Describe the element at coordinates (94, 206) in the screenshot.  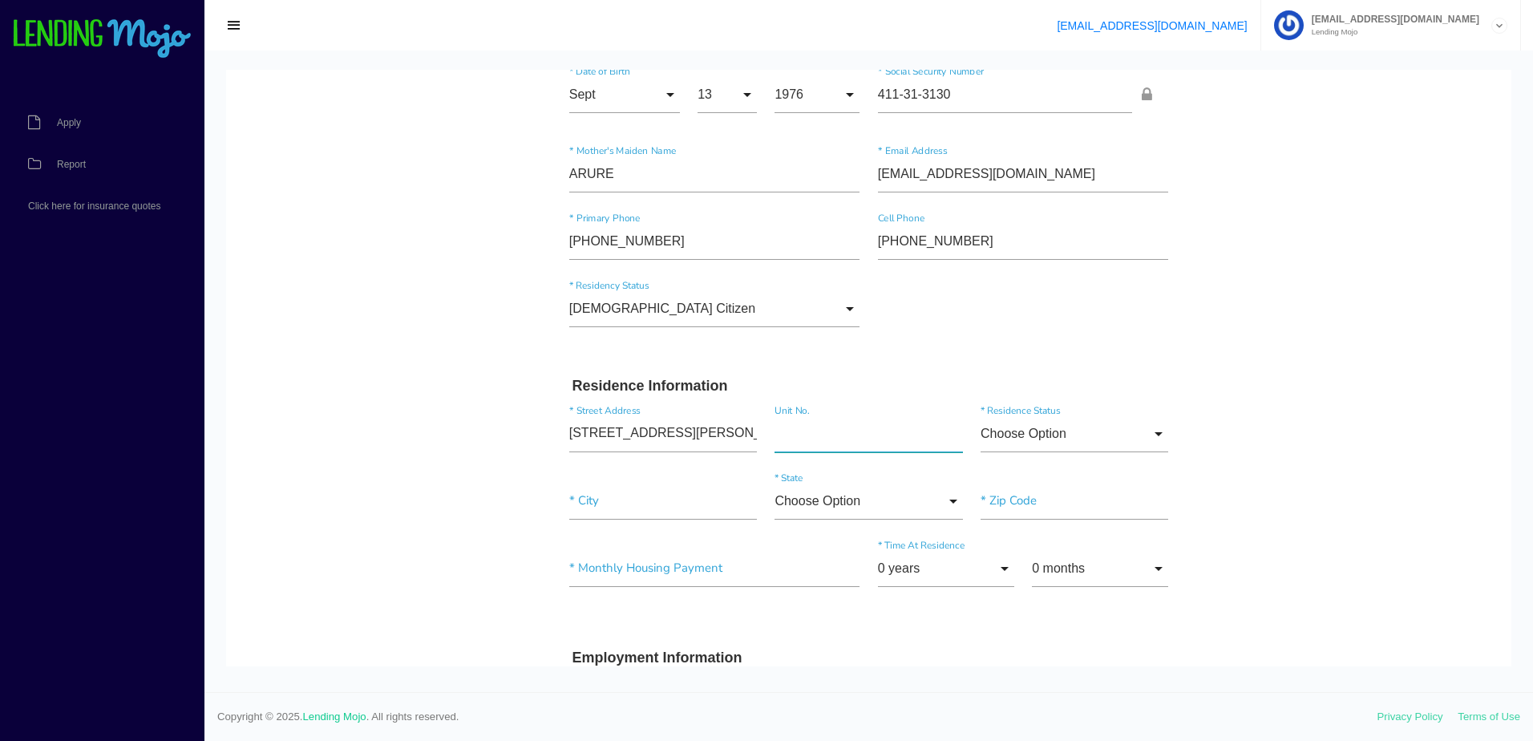
I see `span: Click here for insurance quotes` at that location.